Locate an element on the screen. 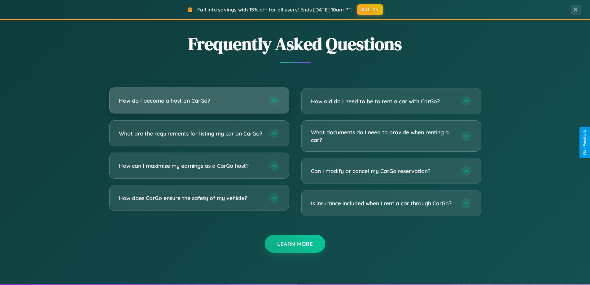 This screenshot has width=590, height=285. h3: How old do I need to be to rent a car with CarGo? is located at coordinates (383, 101).